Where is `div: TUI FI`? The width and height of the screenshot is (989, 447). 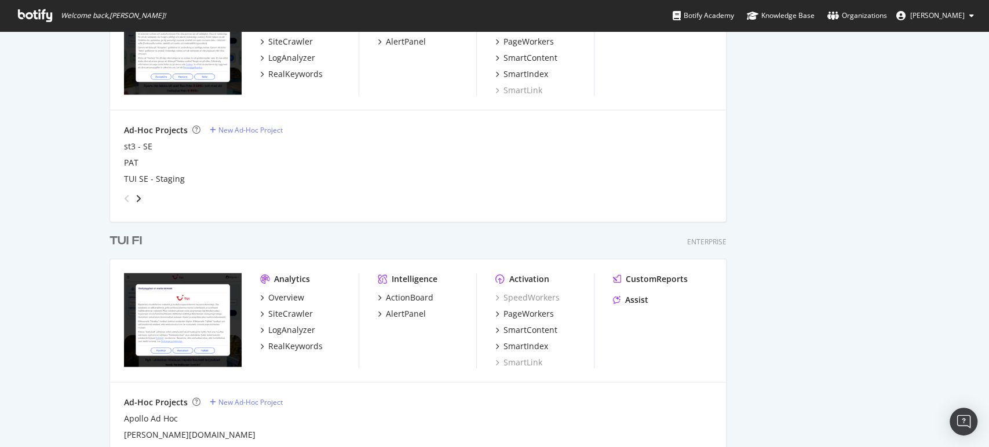 div: TUI FI is located at coordinates (126, 241).